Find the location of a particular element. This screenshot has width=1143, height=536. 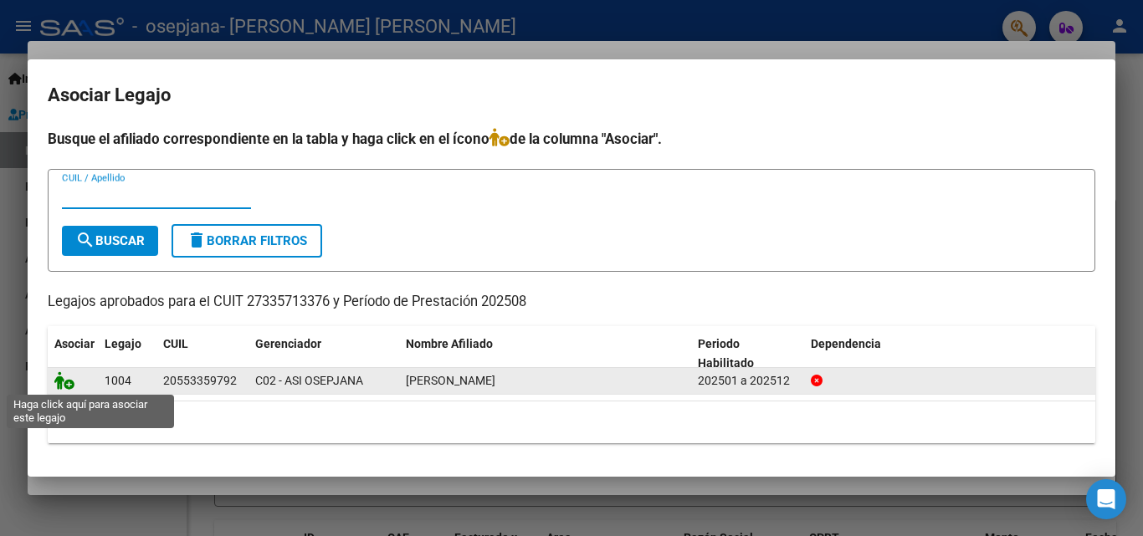

span: Asociar is located at coordinates (74, 344).